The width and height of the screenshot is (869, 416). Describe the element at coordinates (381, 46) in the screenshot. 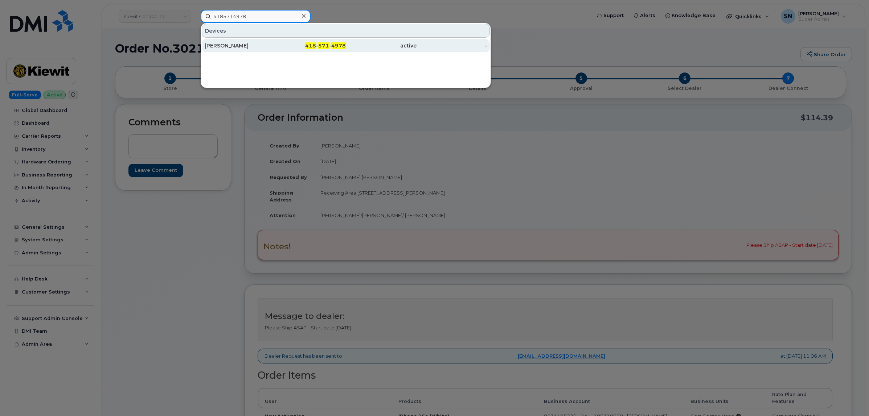

I see `div: active` at that location.